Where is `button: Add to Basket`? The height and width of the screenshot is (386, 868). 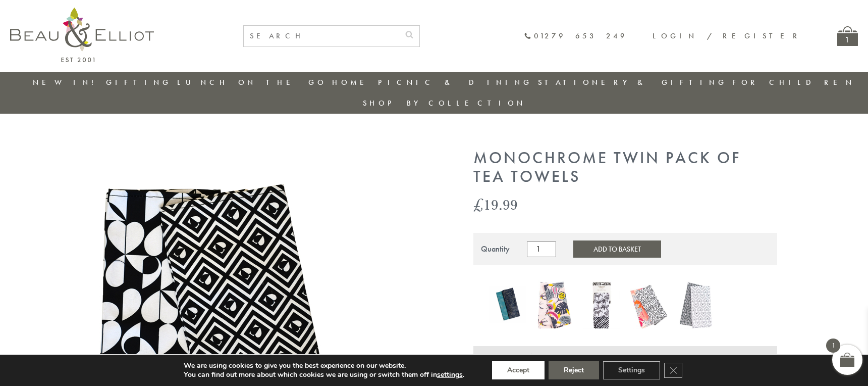 button: Add to Basket is located at coordinates (617, 249).